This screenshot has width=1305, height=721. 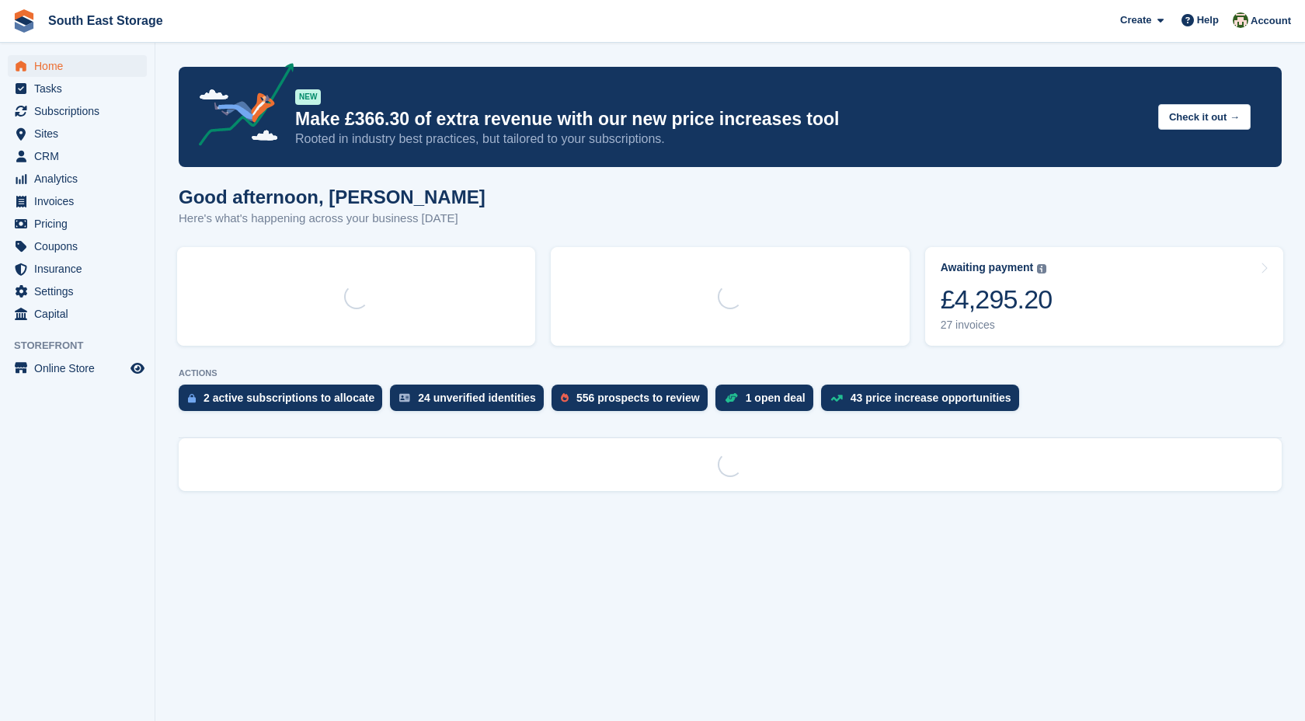 I want to click on span: Analytics, so click(x=81, y=179).